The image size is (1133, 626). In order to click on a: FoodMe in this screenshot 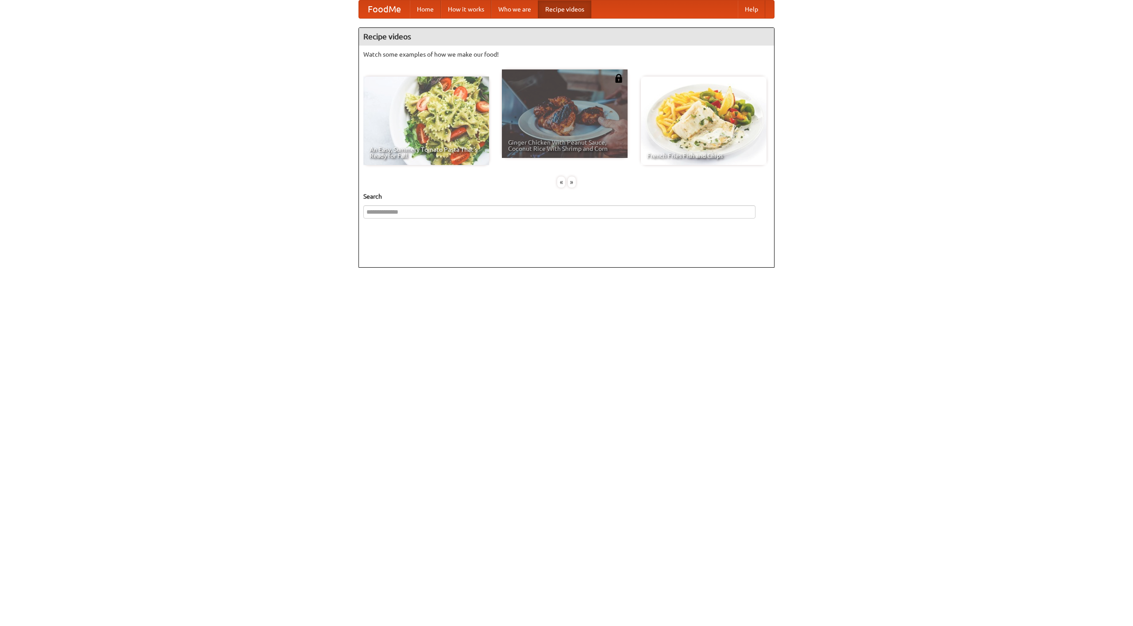, I will do `click(384, 9)`.